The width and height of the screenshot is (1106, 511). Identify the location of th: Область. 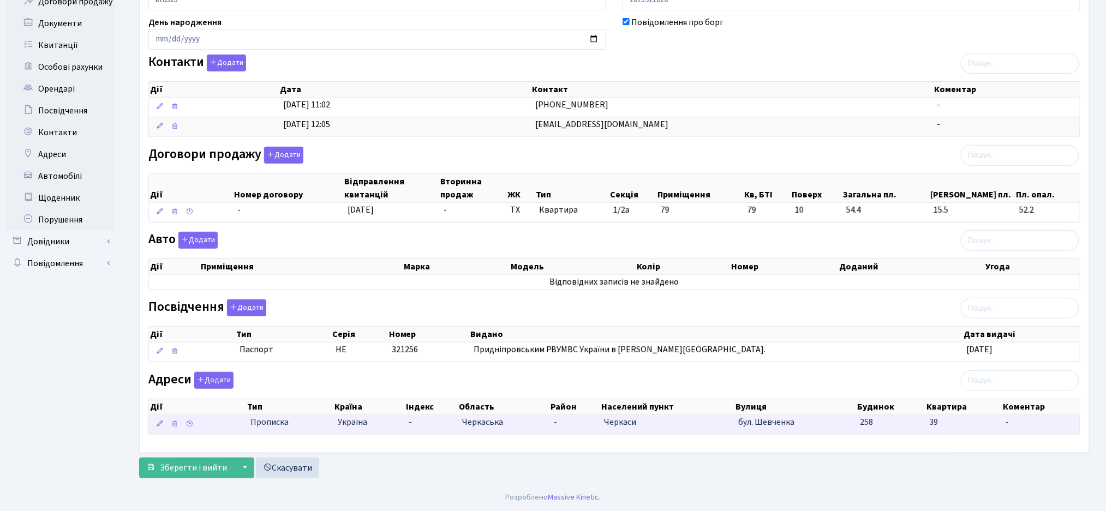
(504, 407).